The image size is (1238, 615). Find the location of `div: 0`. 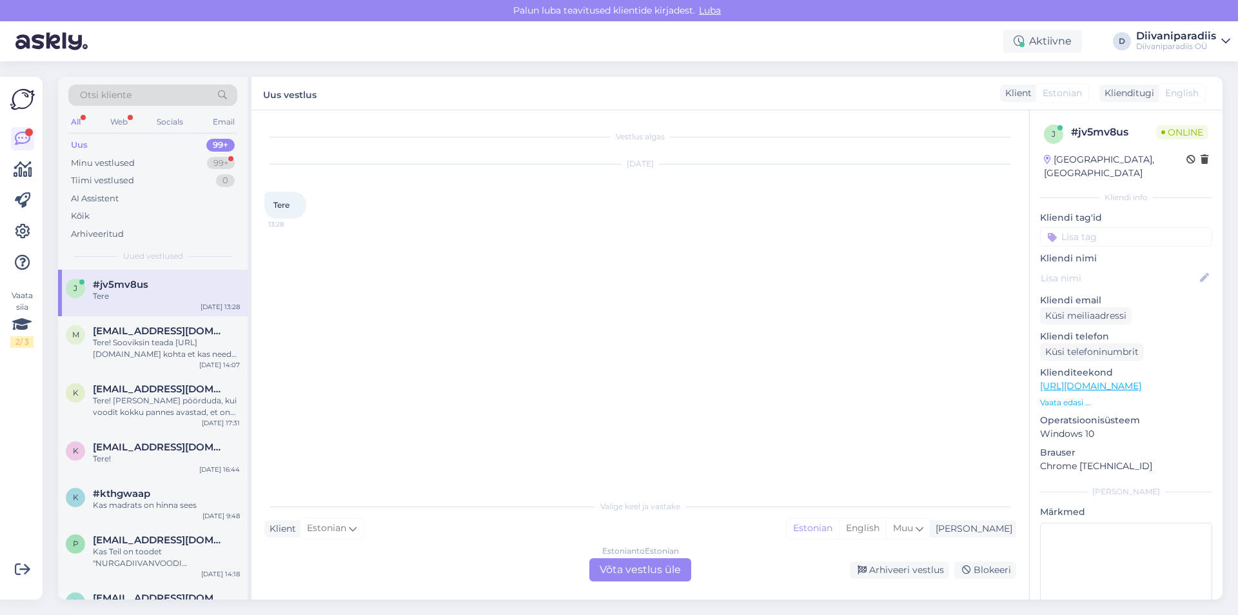

div: 0 is located at coordinates (225, 181).